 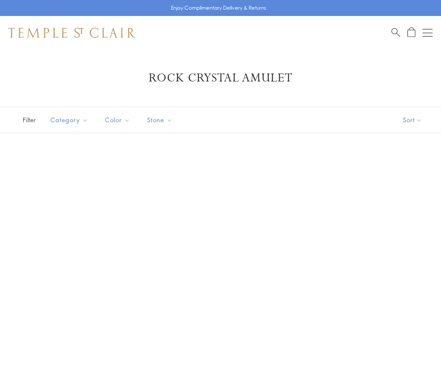 I want to click on button: Category, so click(x=69, y=120).